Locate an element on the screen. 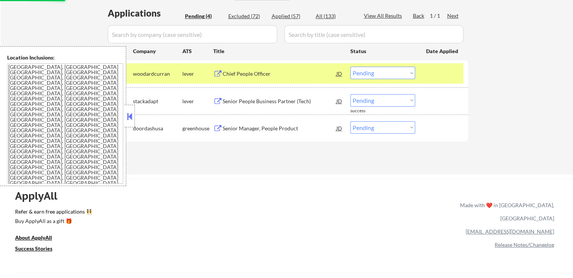 Image resolution: width=573 pixels, height=278 pixels. u: Success Stories is located at coordinates (34, 248).